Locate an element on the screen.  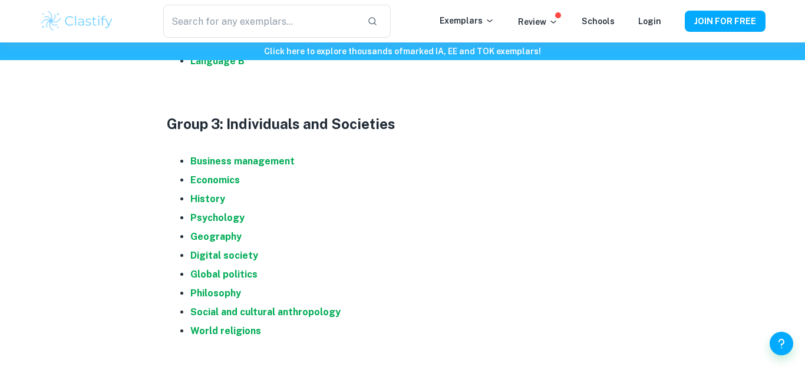
p: Review is located at coordinates (538, 22).